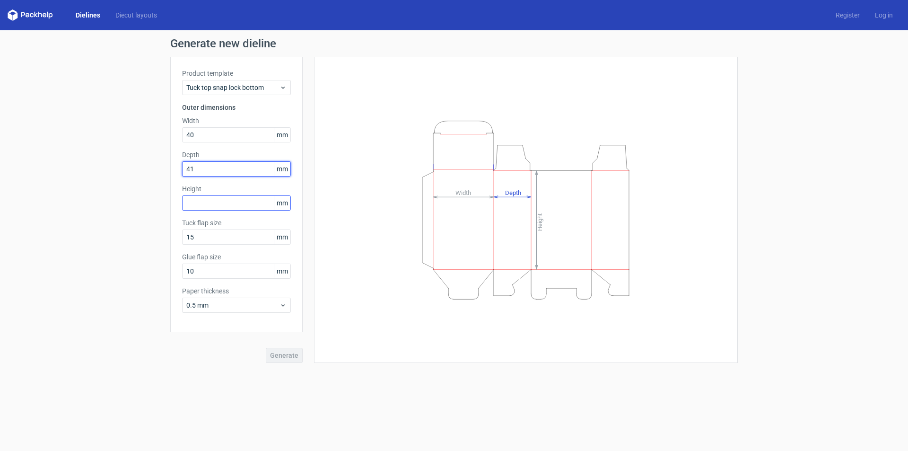 This screenshot has width=908, height=451. I want to click on h1: Generate new dieline, so click(454, 43).